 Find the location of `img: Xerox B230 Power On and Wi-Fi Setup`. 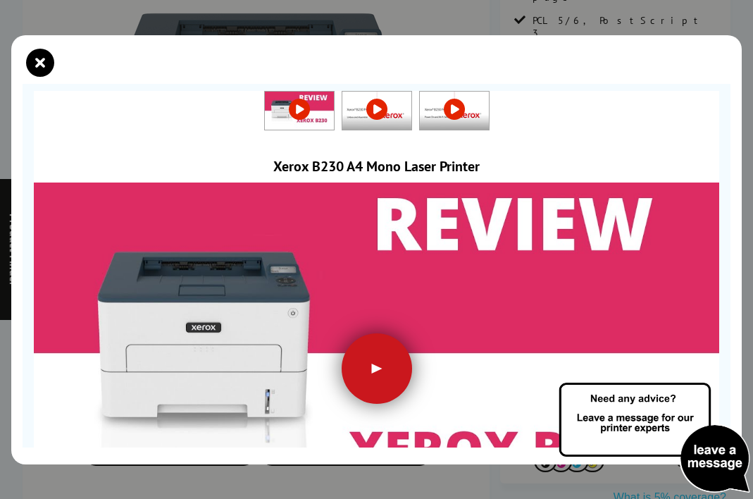

img: Xerox B230 Power On and Wi-Fi Setup is located at coordinates (455, 111).